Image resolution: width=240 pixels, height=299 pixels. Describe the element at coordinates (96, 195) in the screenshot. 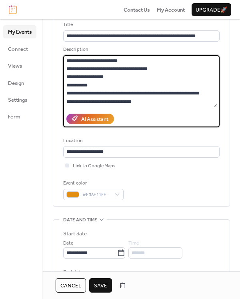

I see `span: #E38E11FF` at that location.